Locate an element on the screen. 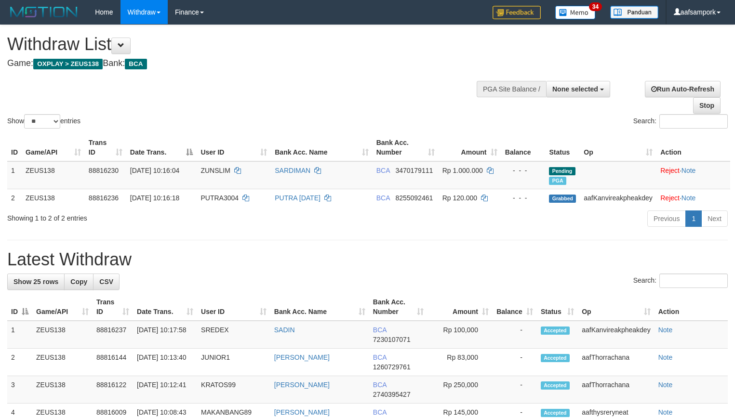 The image size is (735, 418). div: PGA Site Balance / is located at coordinates (511, 89).